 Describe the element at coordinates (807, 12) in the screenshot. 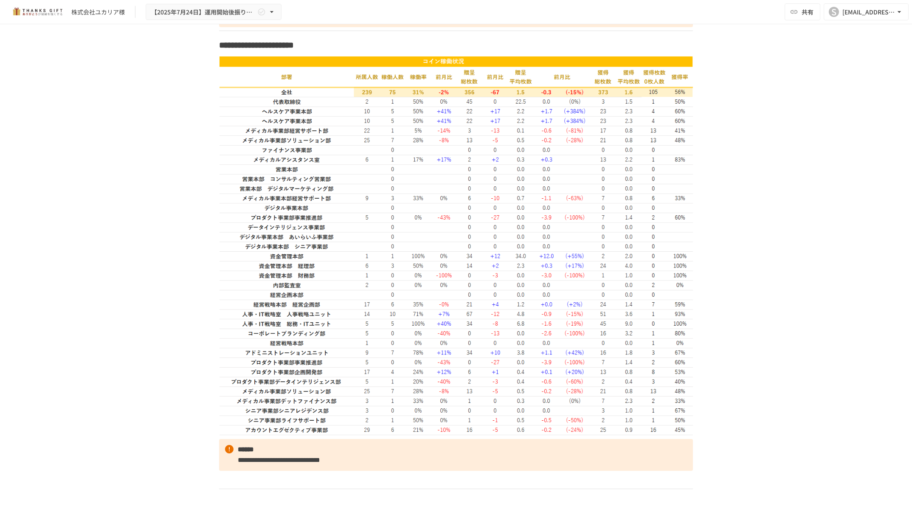

I see `span: 共有` at that location.